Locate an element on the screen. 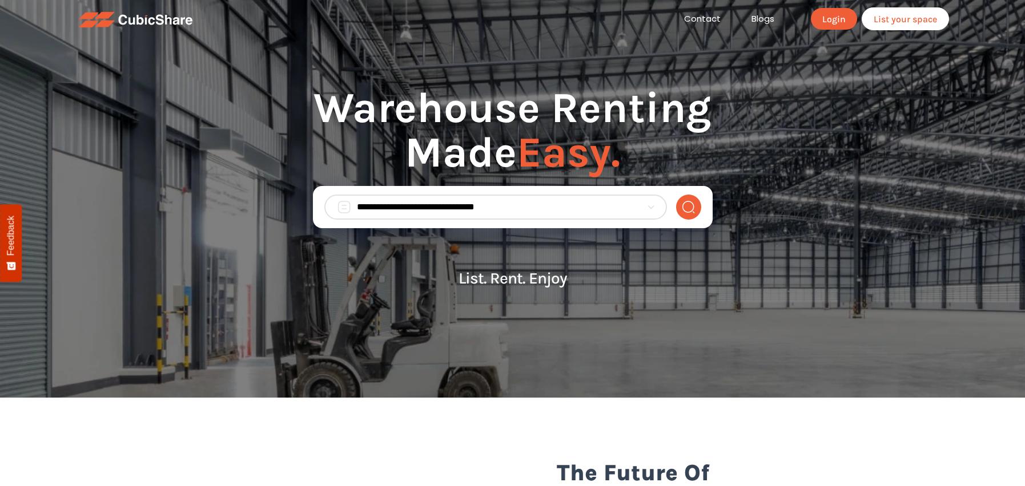  a: Login is located at coordinates (833, 19).